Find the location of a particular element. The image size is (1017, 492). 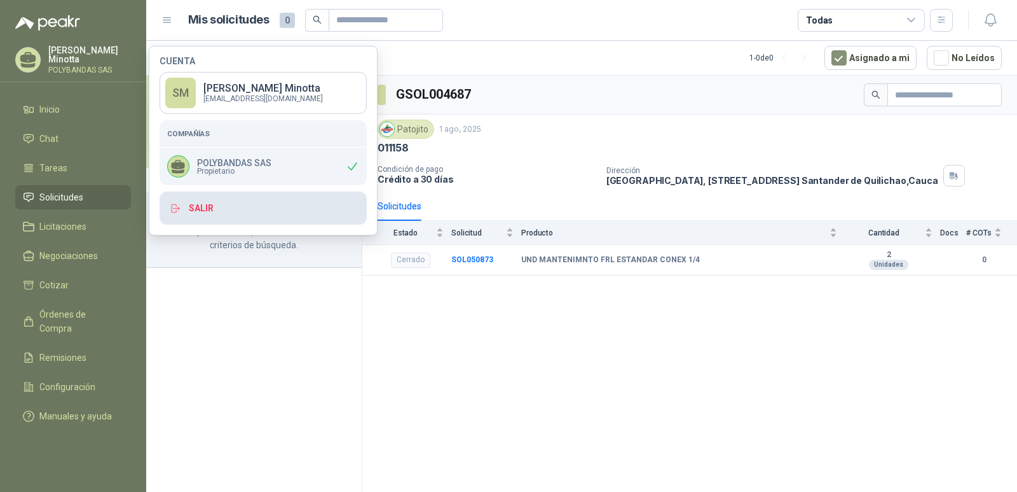

button: Asignado a mi is located at coordinates (870, 58).